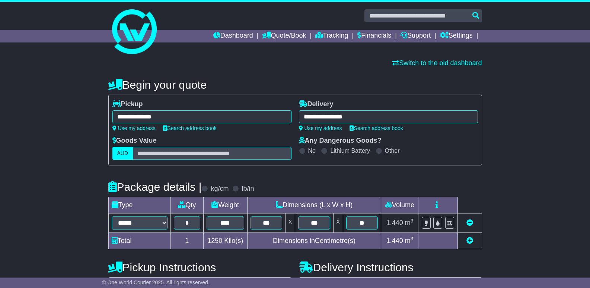 This screenshot has height=288, width=590. What do you see at coordinates (374, 36) in the screenshot?
I see `a: Financials` at bounding box center [374, 36].